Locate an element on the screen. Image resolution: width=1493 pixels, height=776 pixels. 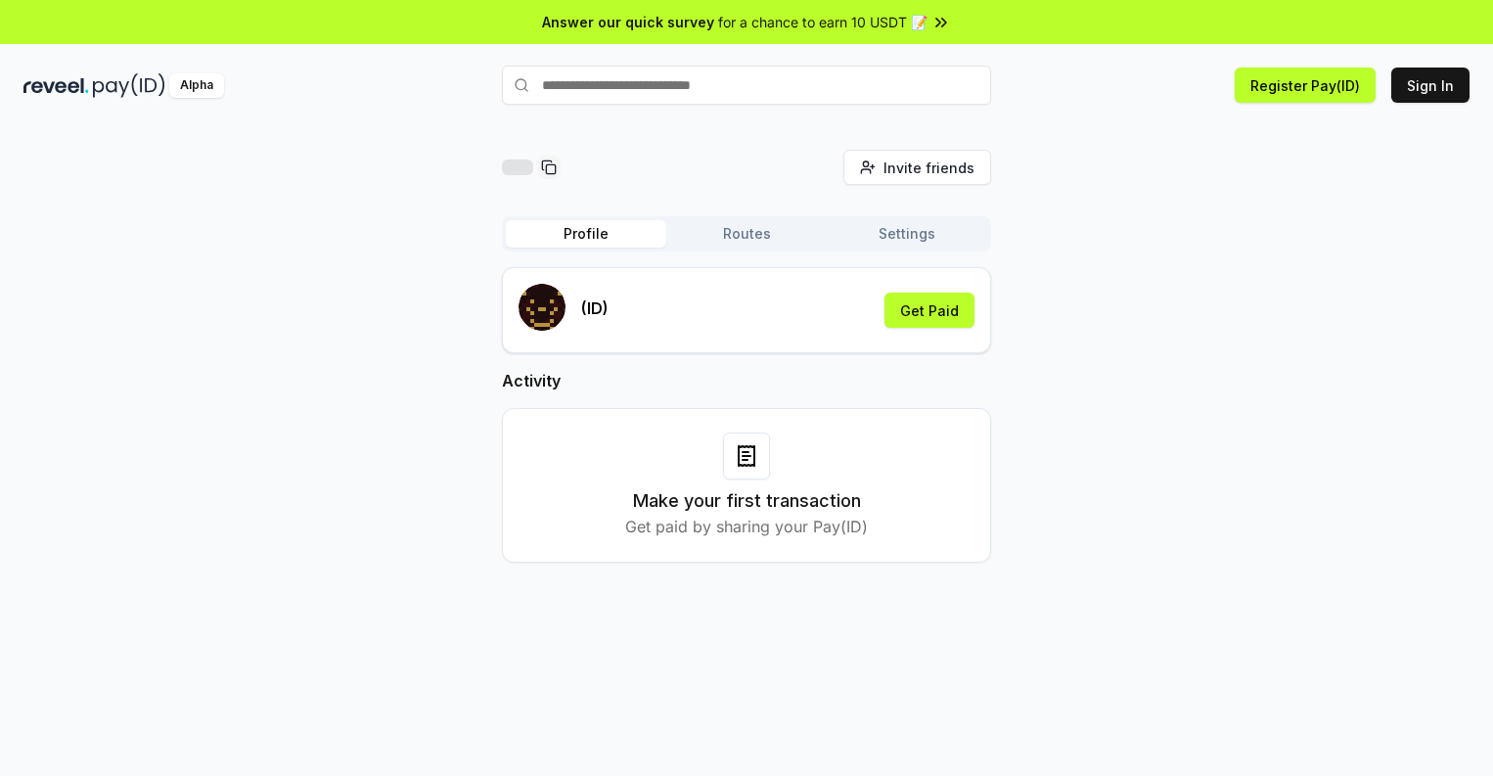
span: Answer our quick survey is located at coordinates (628, 22).